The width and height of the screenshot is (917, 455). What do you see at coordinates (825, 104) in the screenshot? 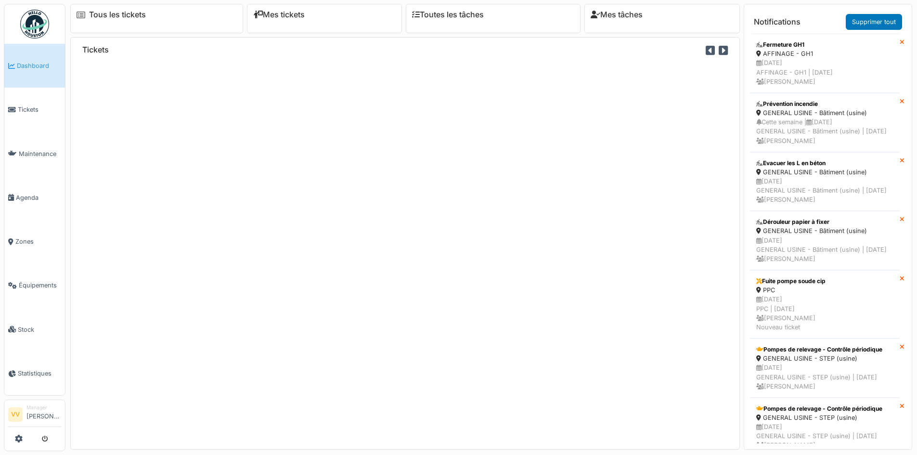
I see `div: Prévention incendie` at bounding box center [825, 104].